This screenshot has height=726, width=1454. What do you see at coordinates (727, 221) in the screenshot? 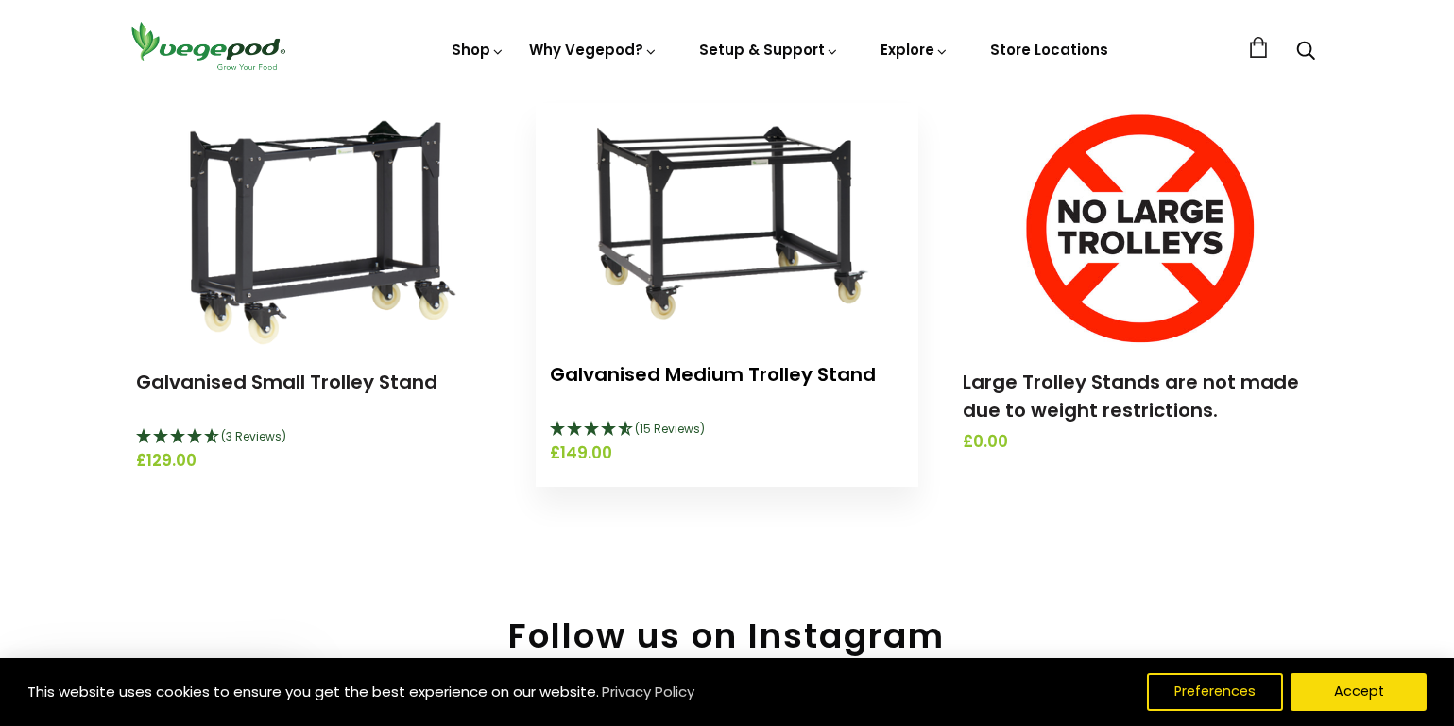
I see `img: Galvanised Medium Trolley Stand` at bounding box center [727, 221].